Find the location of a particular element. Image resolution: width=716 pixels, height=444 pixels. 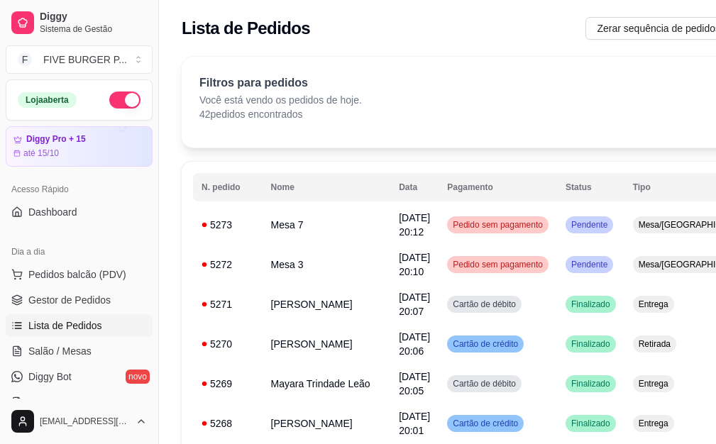

span: Sistema de Gestão is located at coordinates (93, 29).